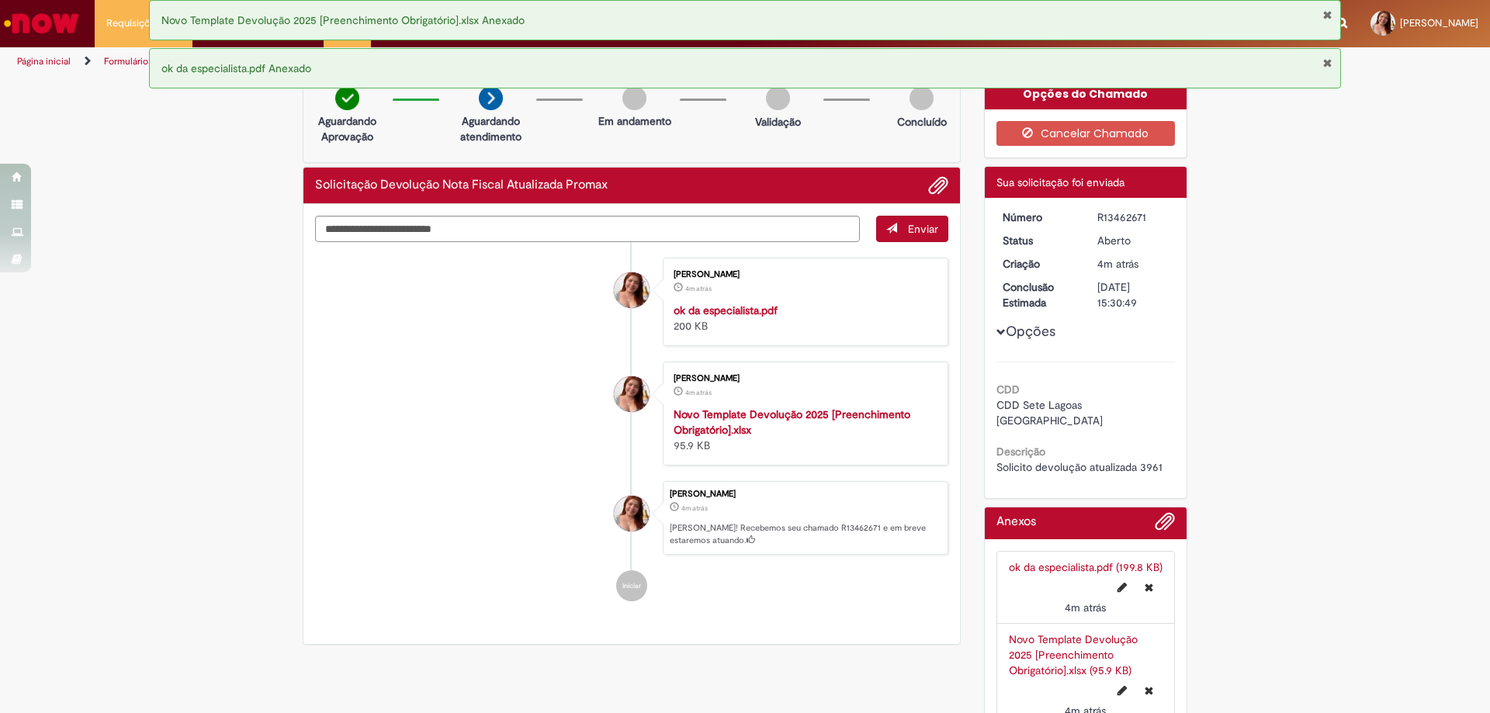 The image size is (1490, 713). What do you see at coordinates (1148, 690) in the screenshot?
I see `button: Excluir Novo Template Devolução 2025 [Preenchimento Obrigatório].xlsx` at bounding box center [1148, 690].